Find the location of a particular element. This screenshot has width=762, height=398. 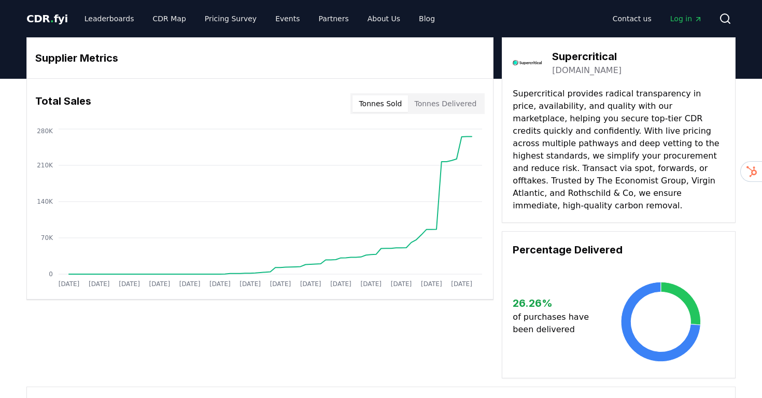

button: Tonnes Sold is located at coordinates (380, 104).